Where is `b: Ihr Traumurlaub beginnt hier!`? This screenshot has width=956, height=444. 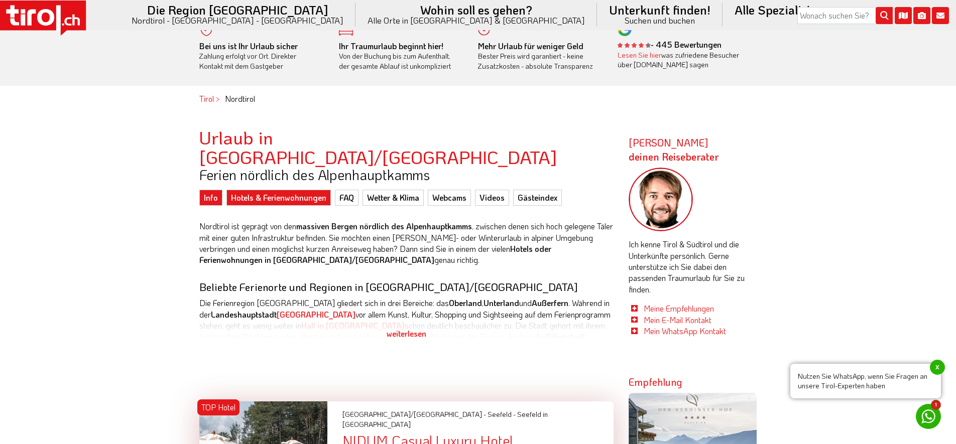
b: Ihr Traumurlaub beginnt hier! is located at coordinates (391, 46).